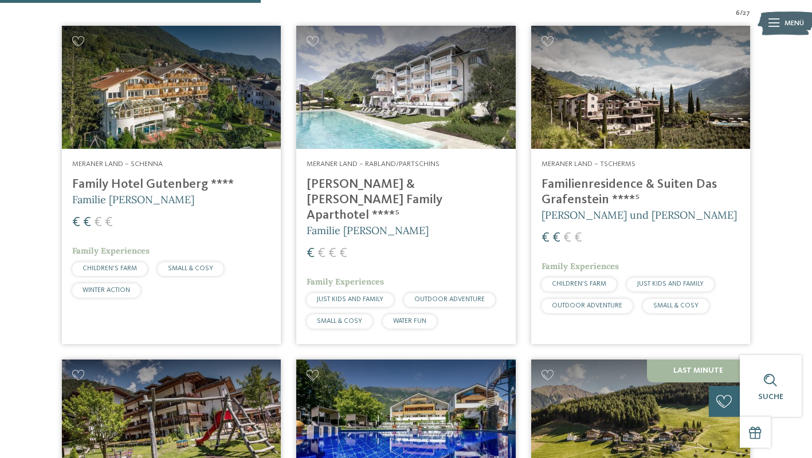  Describe the element at coordinates (410, 321) in the screenshot. I see `span: WATER FUN` at that location.